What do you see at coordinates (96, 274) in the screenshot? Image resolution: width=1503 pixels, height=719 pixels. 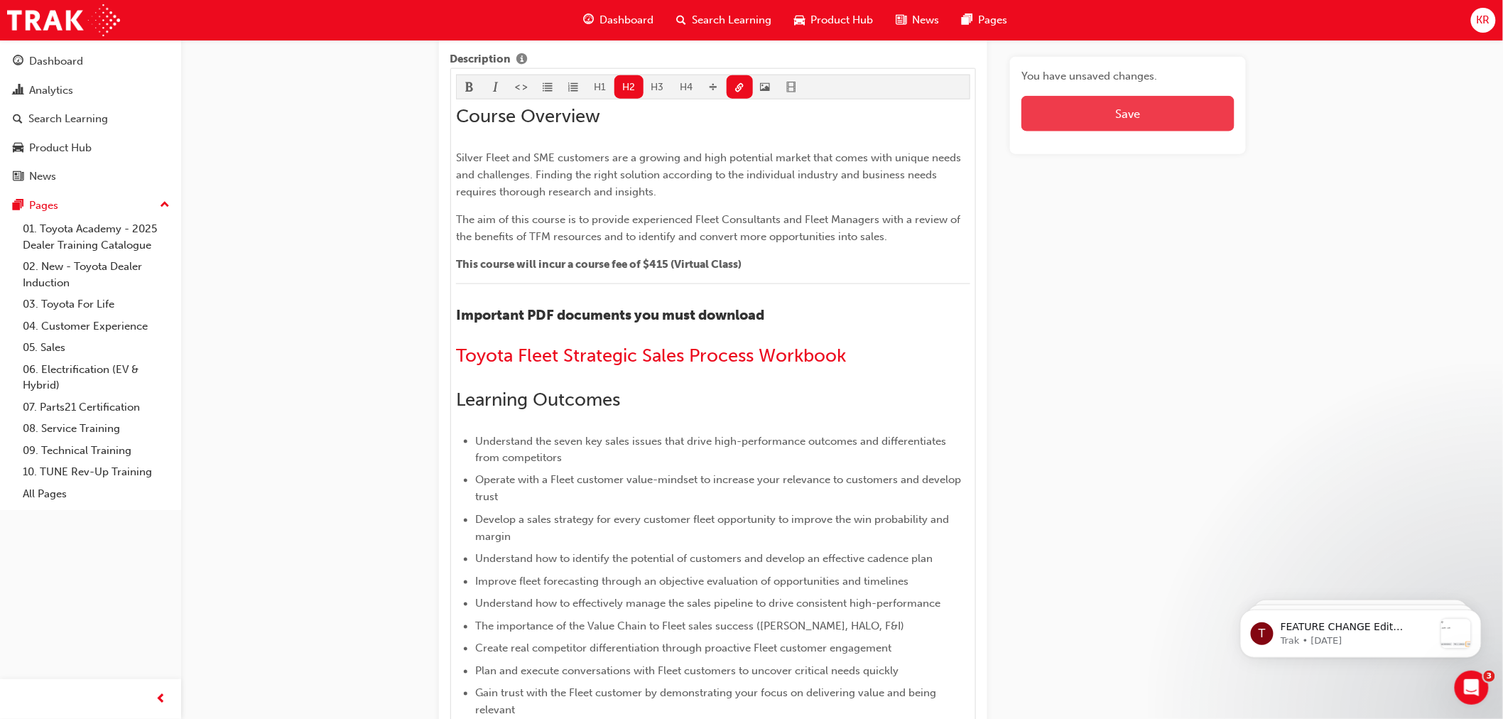 I see `a: 02. New - Toyota Dealer Induction` at bounding box center [96, 274].